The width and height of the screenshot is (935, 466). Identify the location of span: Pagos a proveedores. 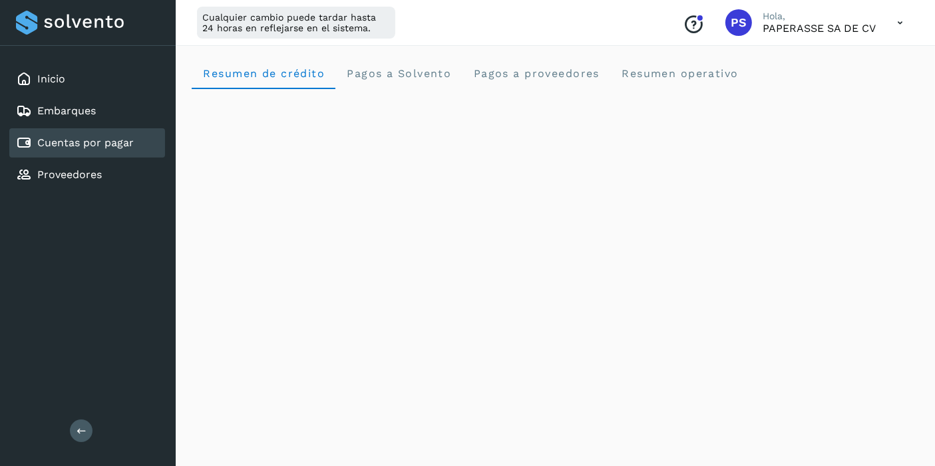
(536, 73).